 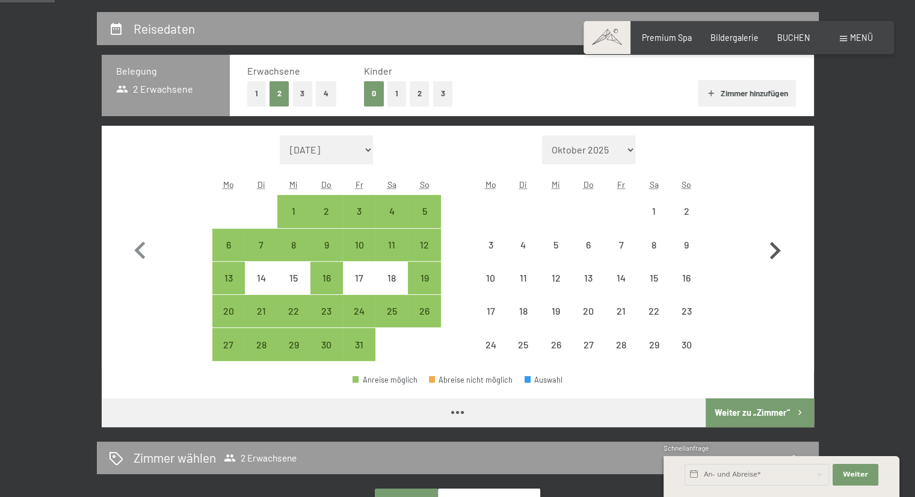 I want to click on div: Auswahl, so click(x=544, y=379).